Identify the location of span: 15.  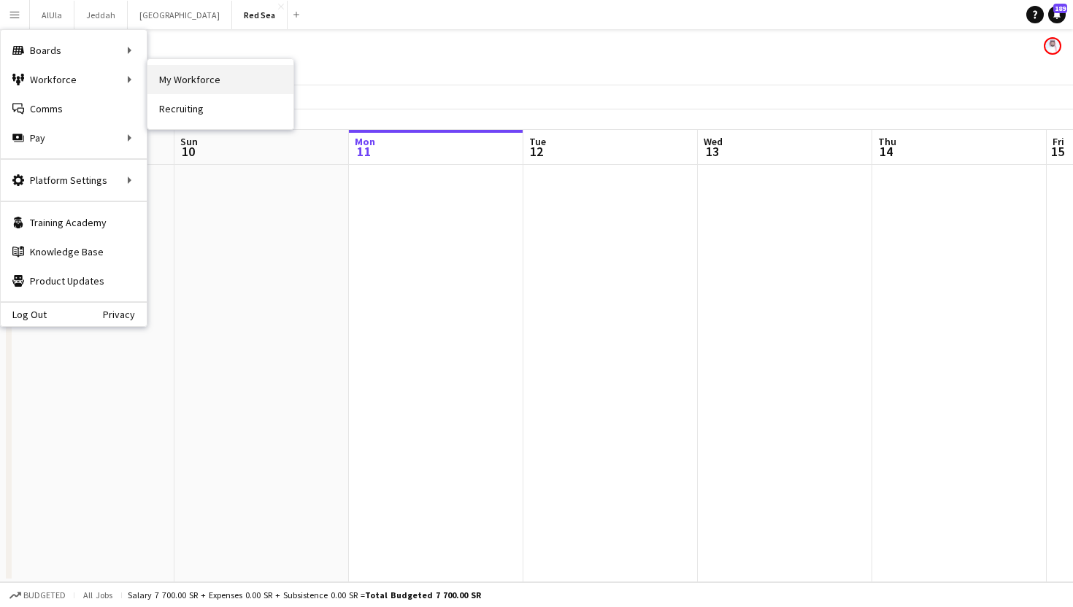
(1057, 151).